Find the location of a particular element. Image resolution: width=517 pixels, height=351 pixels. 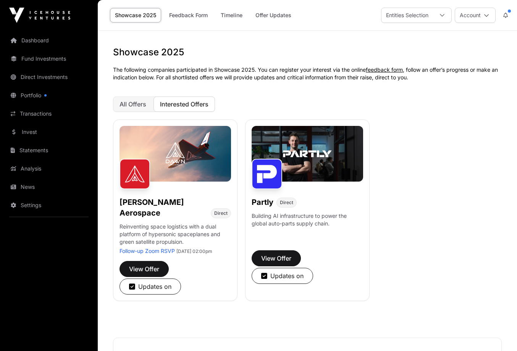

button: Account is located at coordinates (475, 15).